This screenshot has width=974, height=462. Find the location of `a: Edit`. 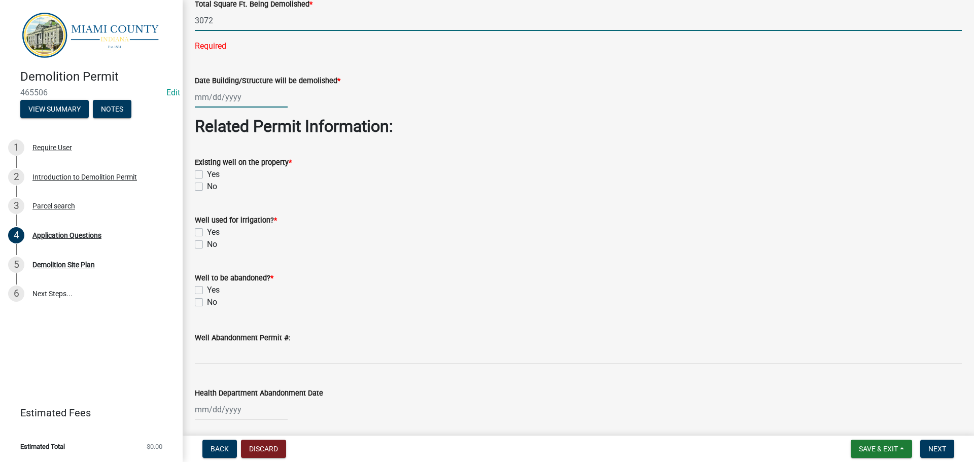

a: Edit is located at coordinates (173, 92).